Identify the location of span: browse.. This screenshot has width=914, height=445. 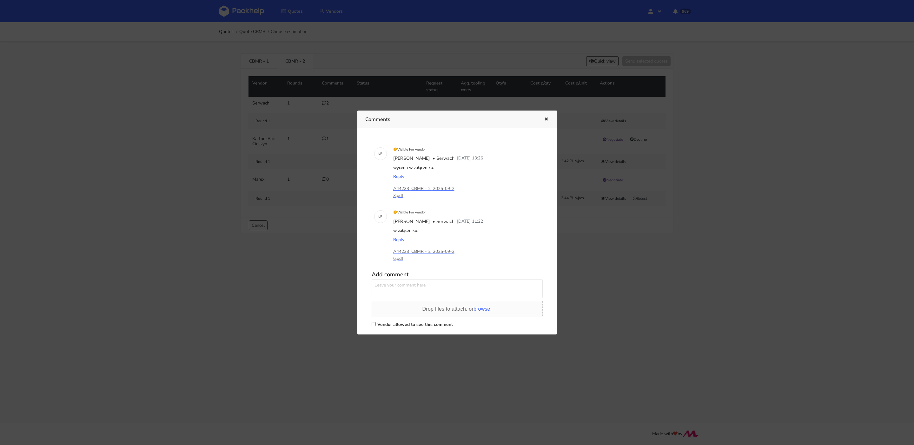
(482, 309).